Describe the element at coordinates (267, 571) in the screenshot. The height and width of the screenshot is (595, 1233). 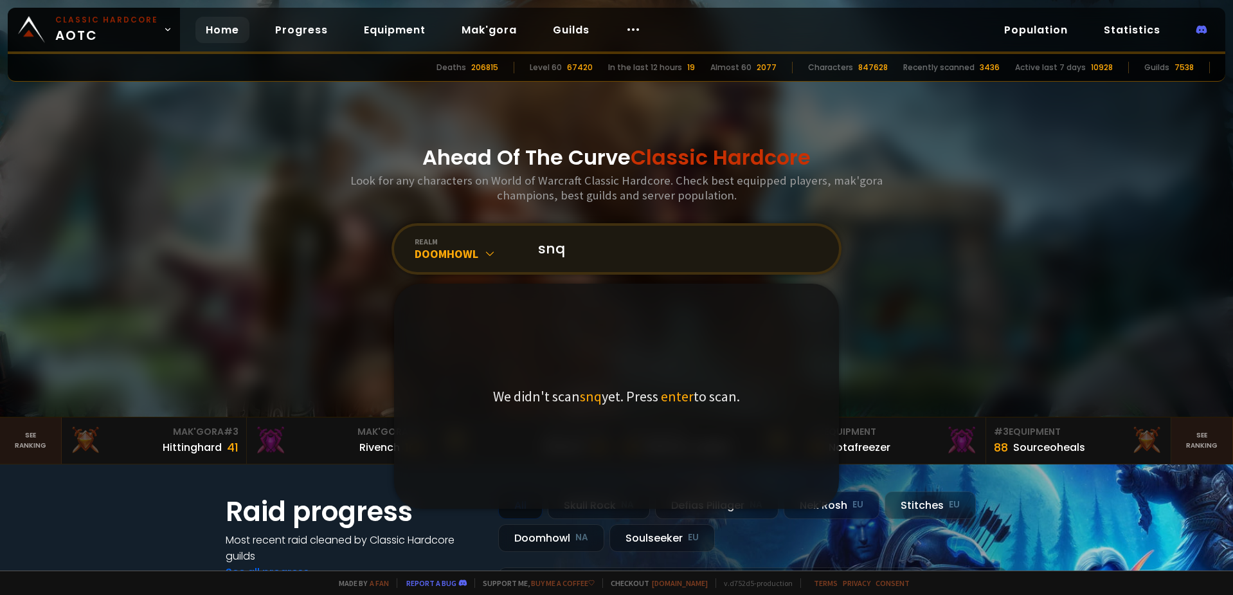
I see `a: See all progress` at that location.